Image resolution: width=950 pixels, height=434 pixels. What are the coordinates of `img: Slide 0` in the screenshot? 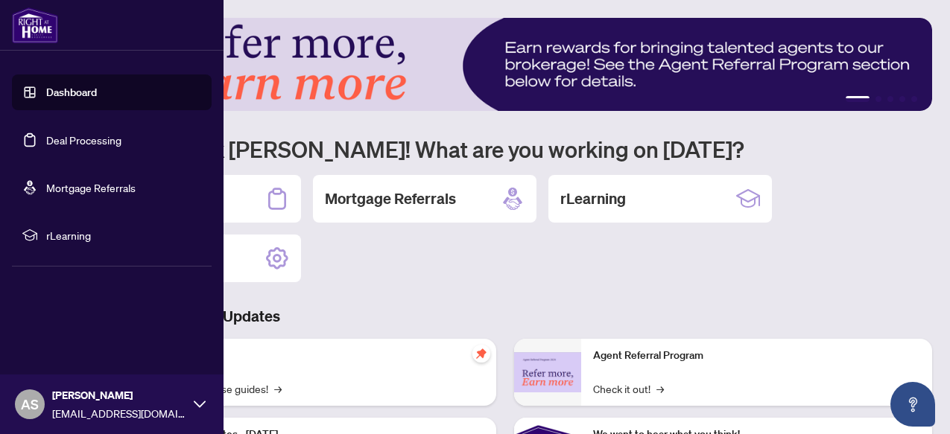 It's located at (504, 64).